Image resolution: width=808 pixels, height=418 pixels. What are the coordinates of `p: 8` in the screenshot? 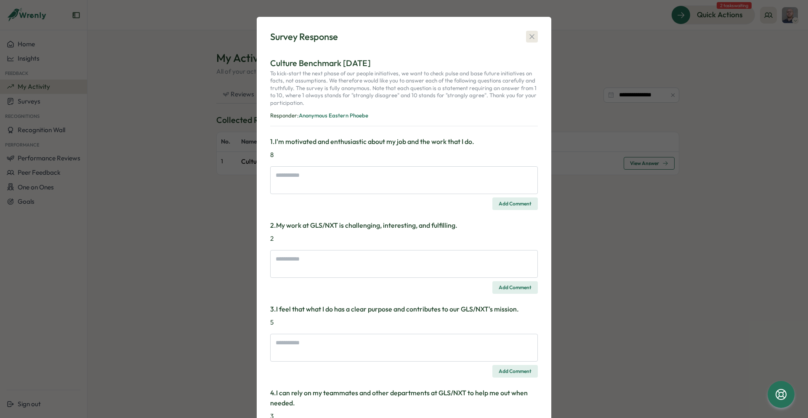 It's located at (404, 155).